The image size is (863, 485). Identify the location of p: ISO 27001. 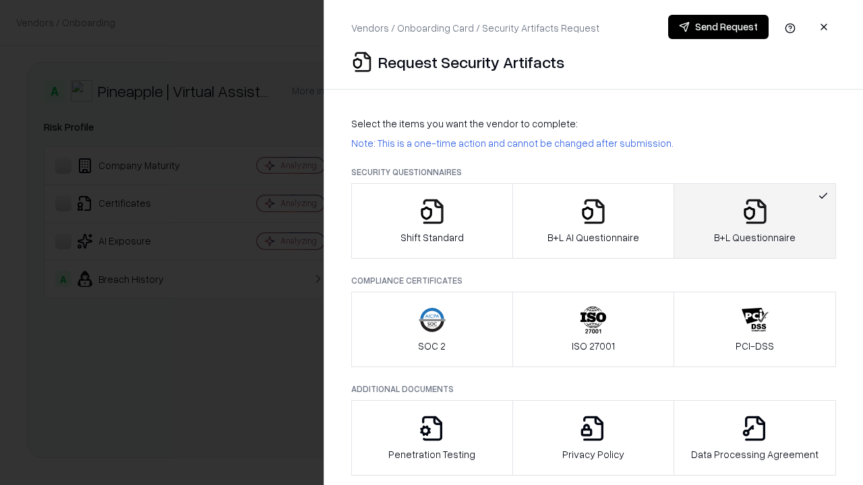
(593, 346).